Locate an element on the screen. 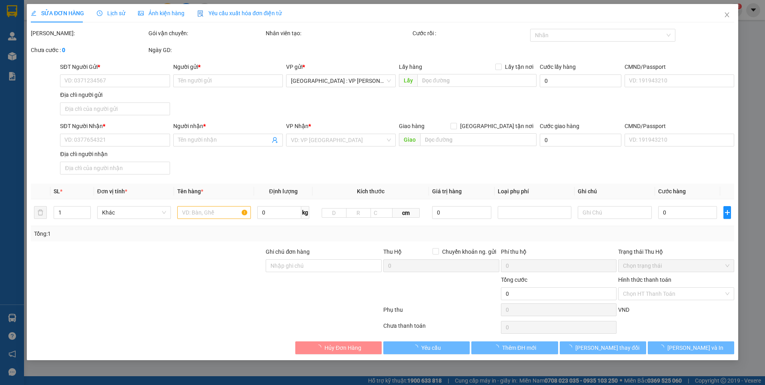  div: SĐT Người Gửi is located at coordinates (115, 67).